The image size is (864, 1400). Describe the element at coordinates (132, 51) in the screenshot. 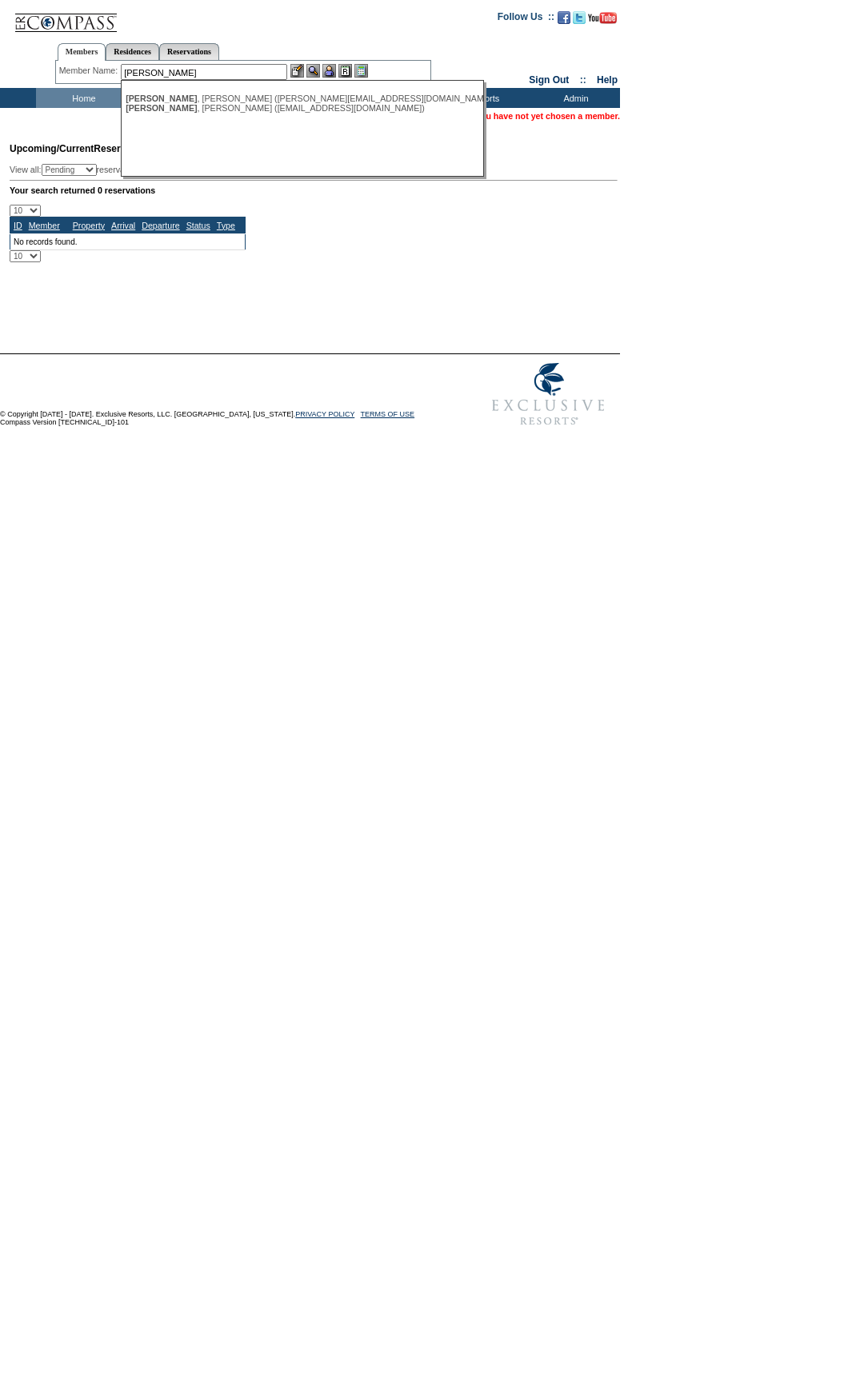

I see `a: Residences` at that location.